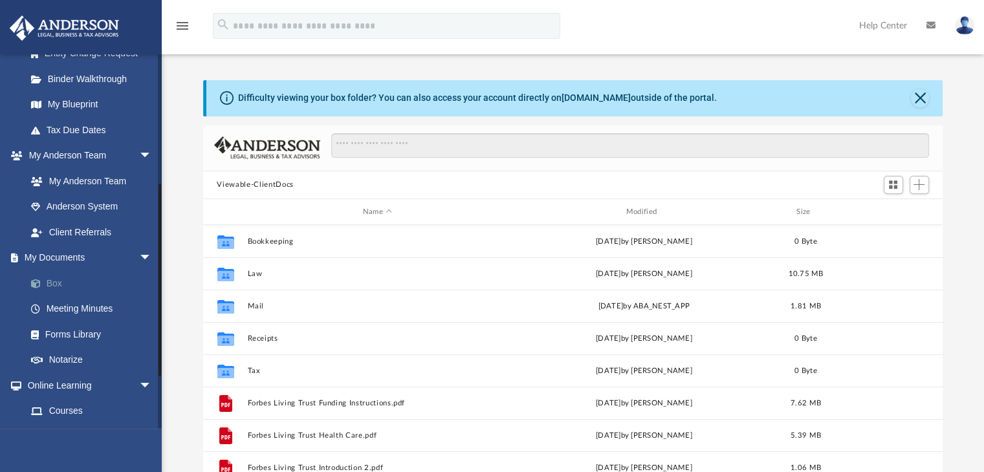 This screenshot has width=984, height=472. Describe the element at coordinates (94, 130) in the screenshot. I see `a: Tax Due Dates` at that location.